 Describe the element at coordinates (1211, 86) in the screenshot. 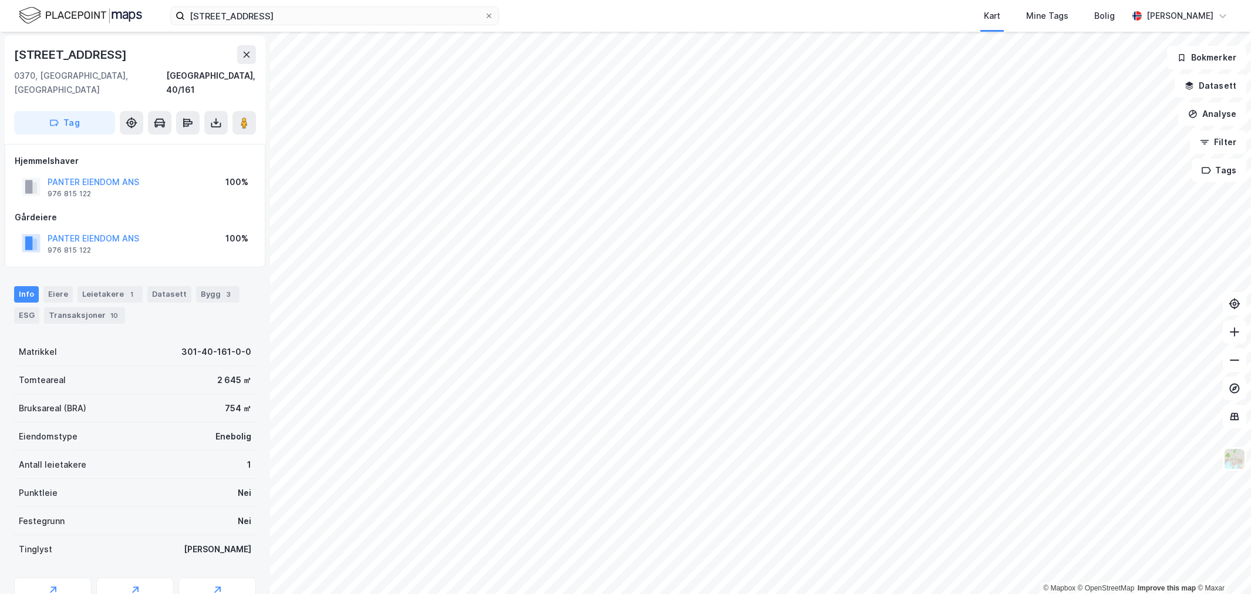

I see `button: Datasett` at that location.